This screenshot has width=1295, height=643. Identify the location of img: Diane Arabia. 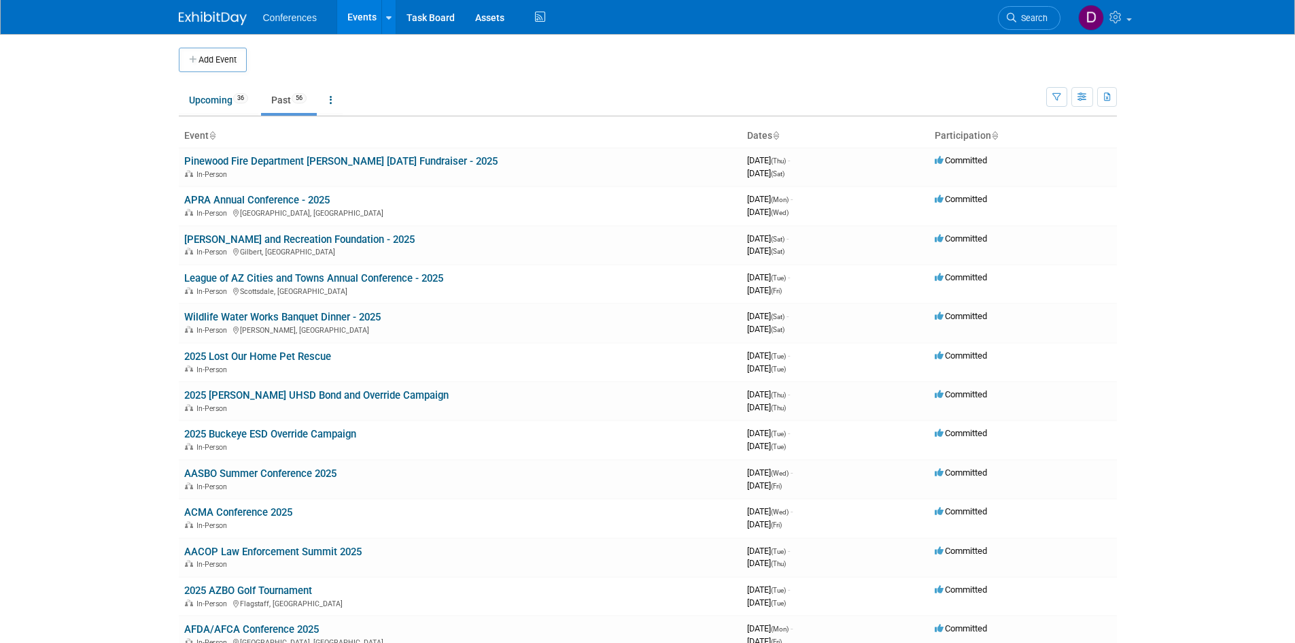
(1091, 18).